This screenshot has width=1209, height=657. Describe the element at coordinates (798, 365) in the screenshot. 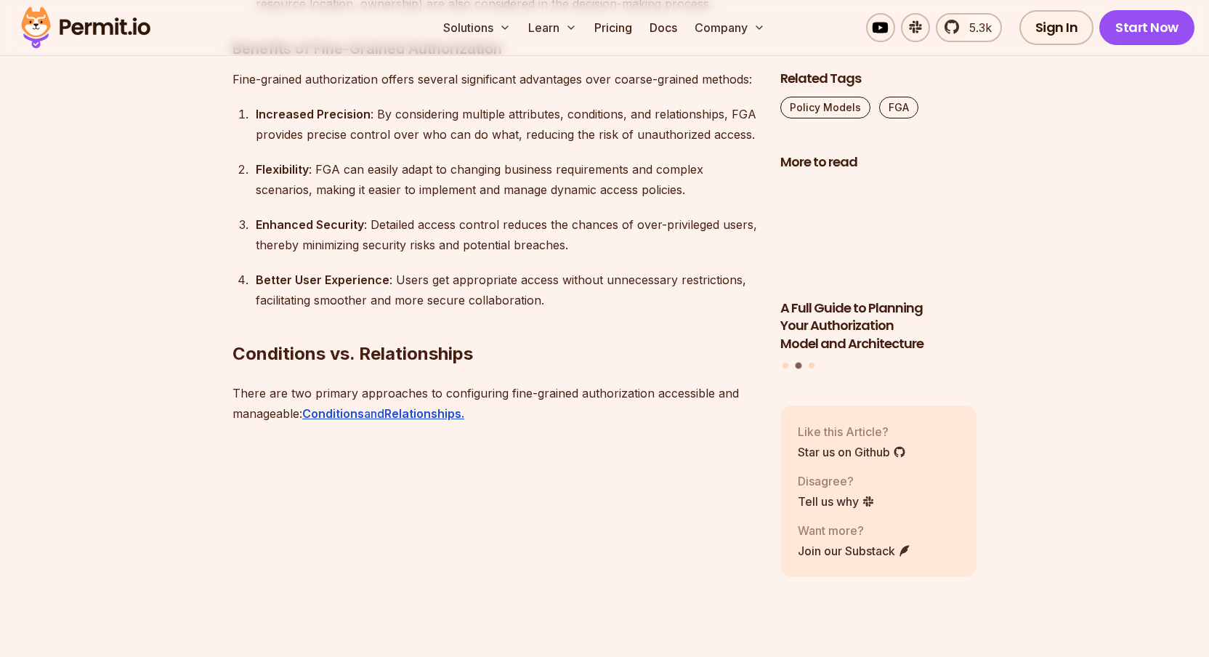

I see `button: Go to slide 2` at that location.